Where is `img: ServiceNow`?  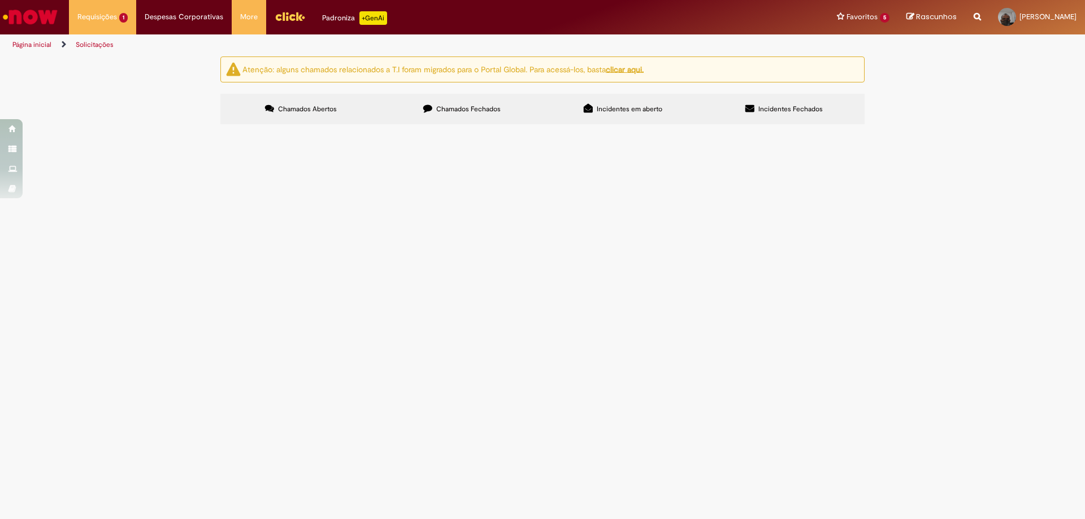 img: ServiceNow is located at coordinates (30, 17).